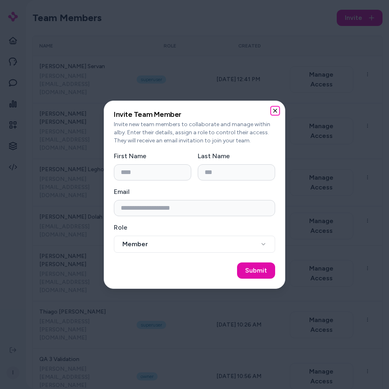 This screenshot has height=389, width=389. What do you see at coordinates (214, 156) in the screenshot?
I see `label: Last Name` at bounding box center [214, 156].